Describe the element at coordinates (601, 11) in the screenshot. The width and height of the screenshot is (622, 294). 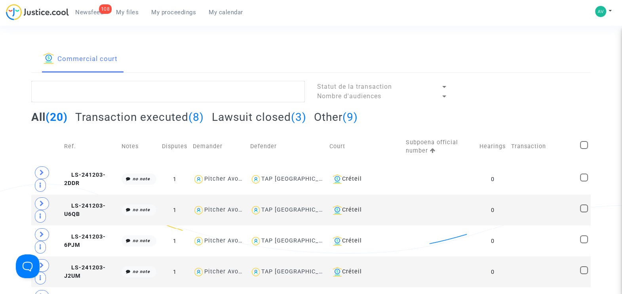
I see `img: a4e121ff07650d96508b8298bdaa9979` at that location.